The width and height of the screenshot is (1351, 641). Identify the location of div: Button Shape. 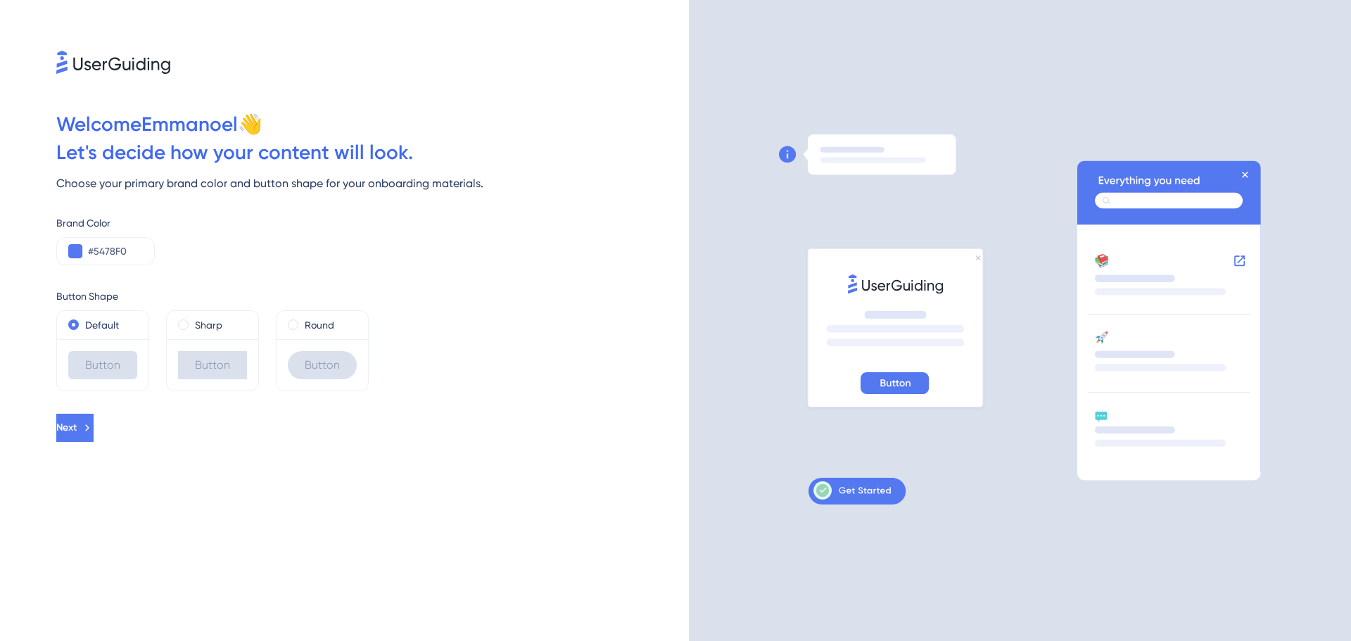
(372, 296).